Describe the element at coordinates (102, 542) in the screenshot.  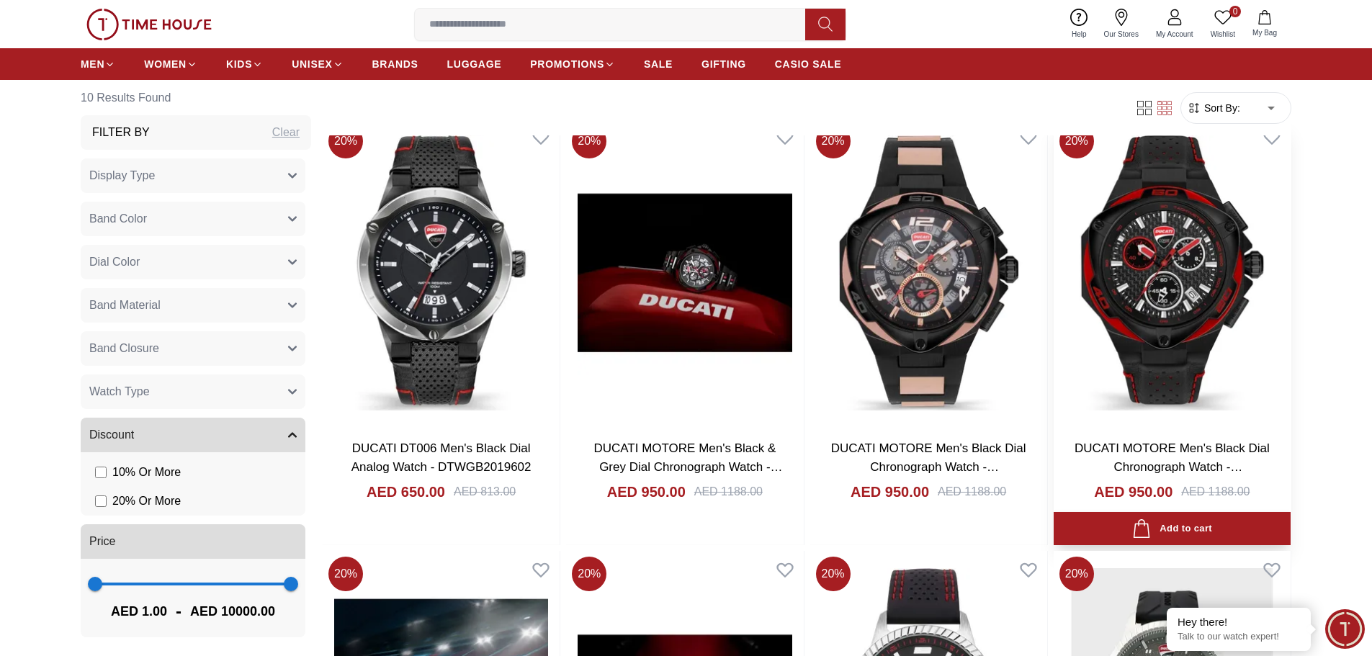
I see `span: Price` at that location.